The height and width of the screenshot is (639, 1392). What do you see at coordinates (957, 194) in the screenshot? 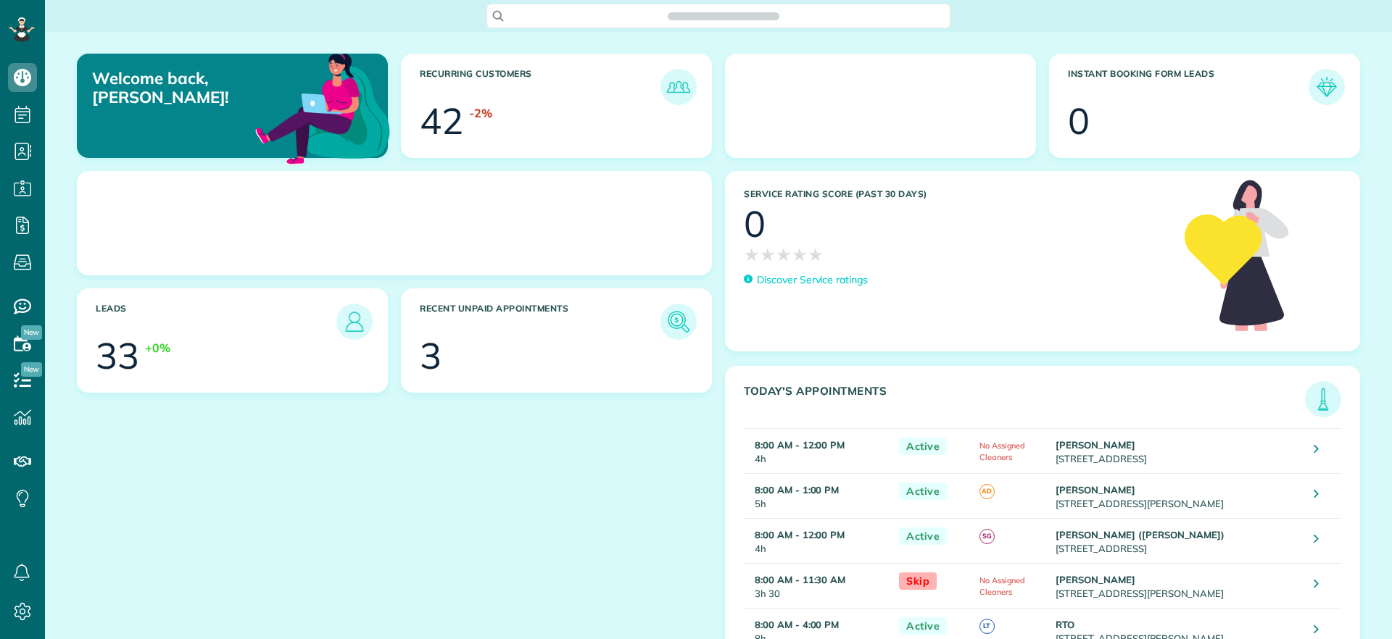
I see `h3: Service Rating score (past 30 days)` at bounding box center [957, 194].